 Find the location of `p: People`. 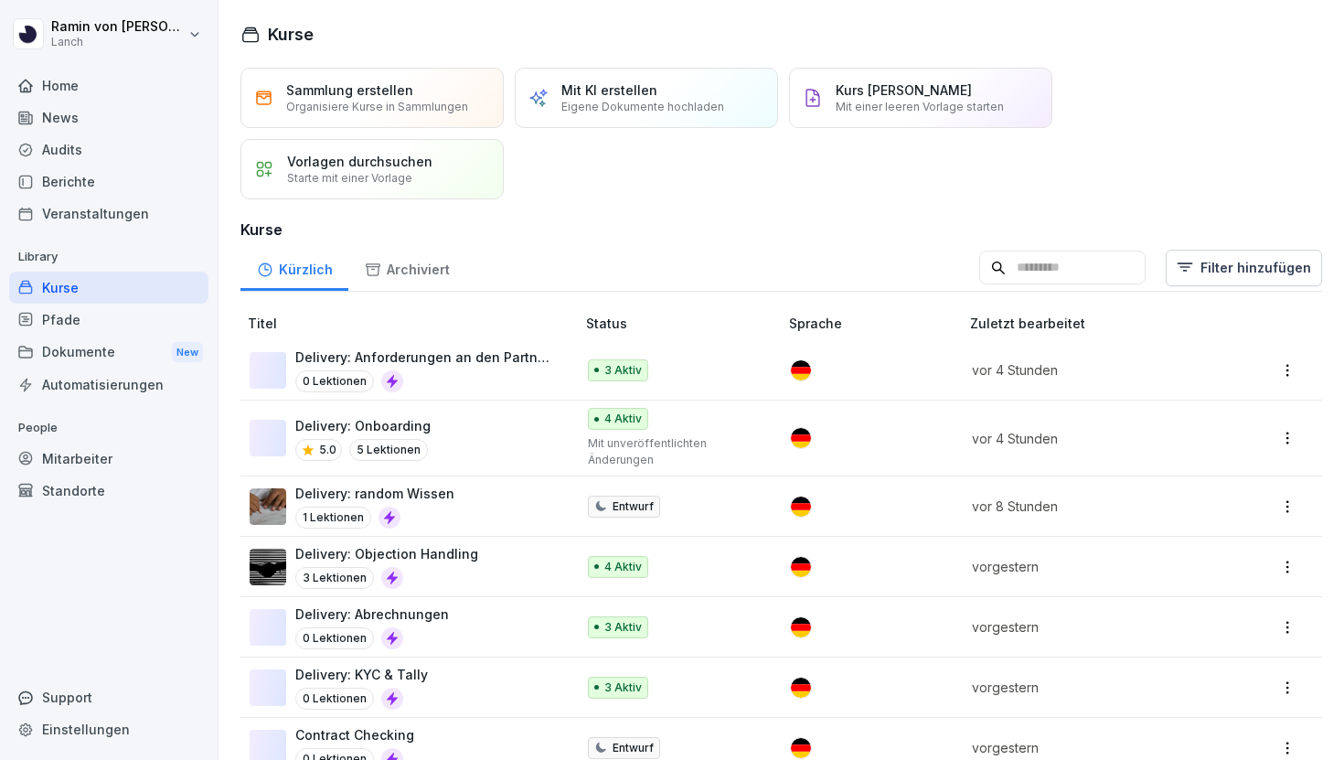

p: People is located at coordinates (109, 428).